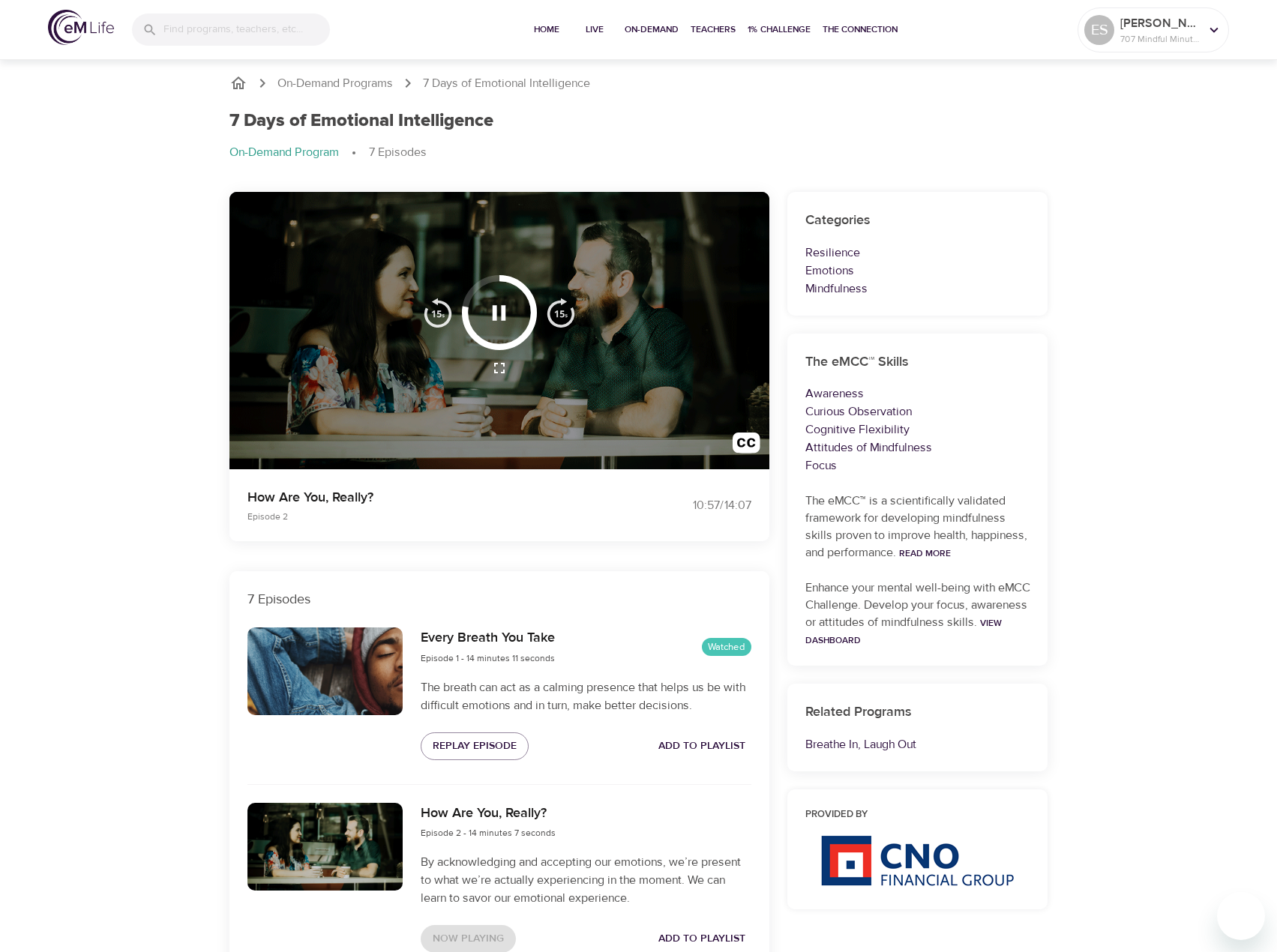 Image resolution: width=1277 pixels, height=952 pixels. What do you see at coordinates (727, 647) in the screenshot?
I see `span: Watched` at bounding box center [727, 647].